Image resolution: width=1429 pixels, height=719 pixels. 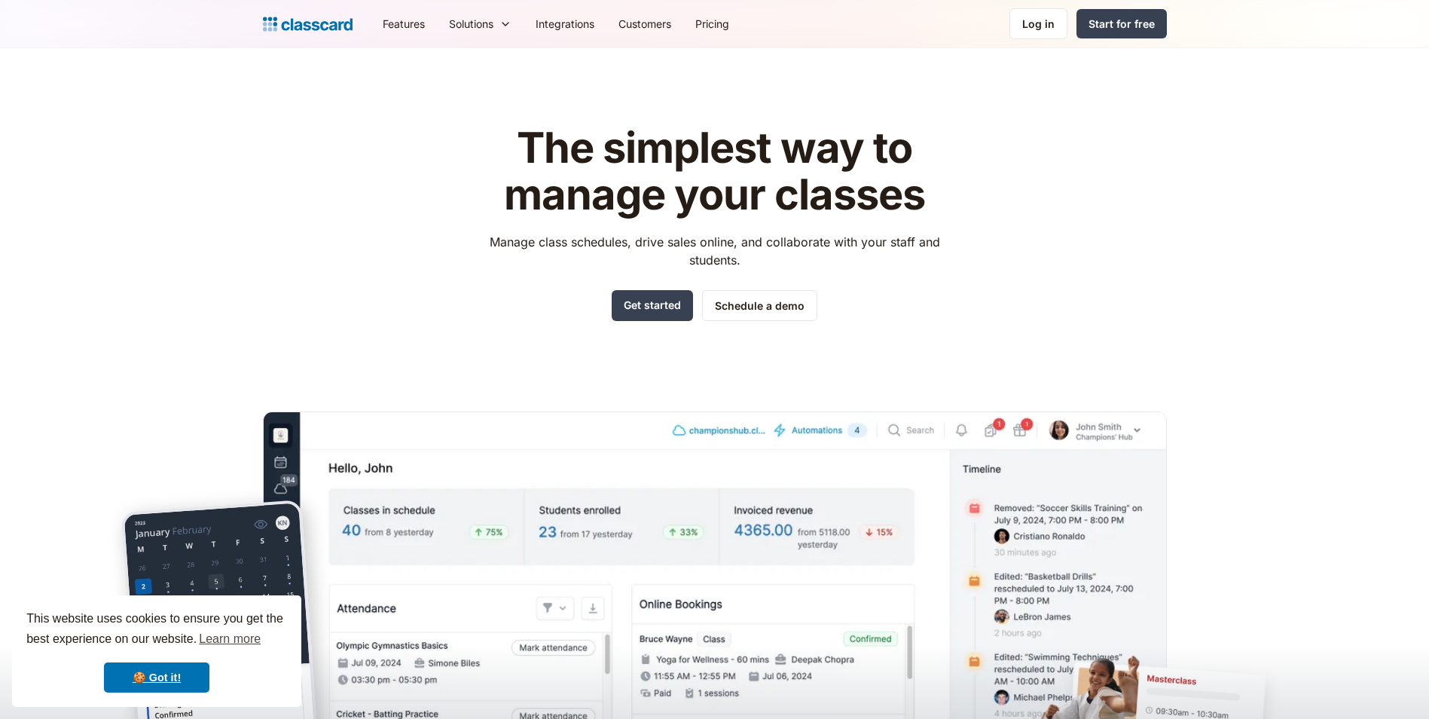 What do you see at coordinates (157, 677) in the screenshot?
I see `a: dismiss cookie message` at bounding box center [157, 677].